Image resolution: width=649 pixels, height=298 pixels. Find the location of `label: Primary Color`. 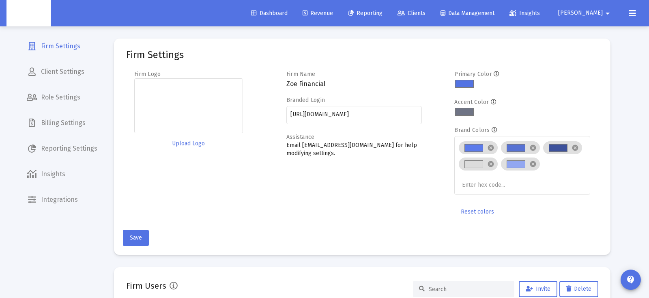

label: Primary Color is located at coordinates (473, 74).